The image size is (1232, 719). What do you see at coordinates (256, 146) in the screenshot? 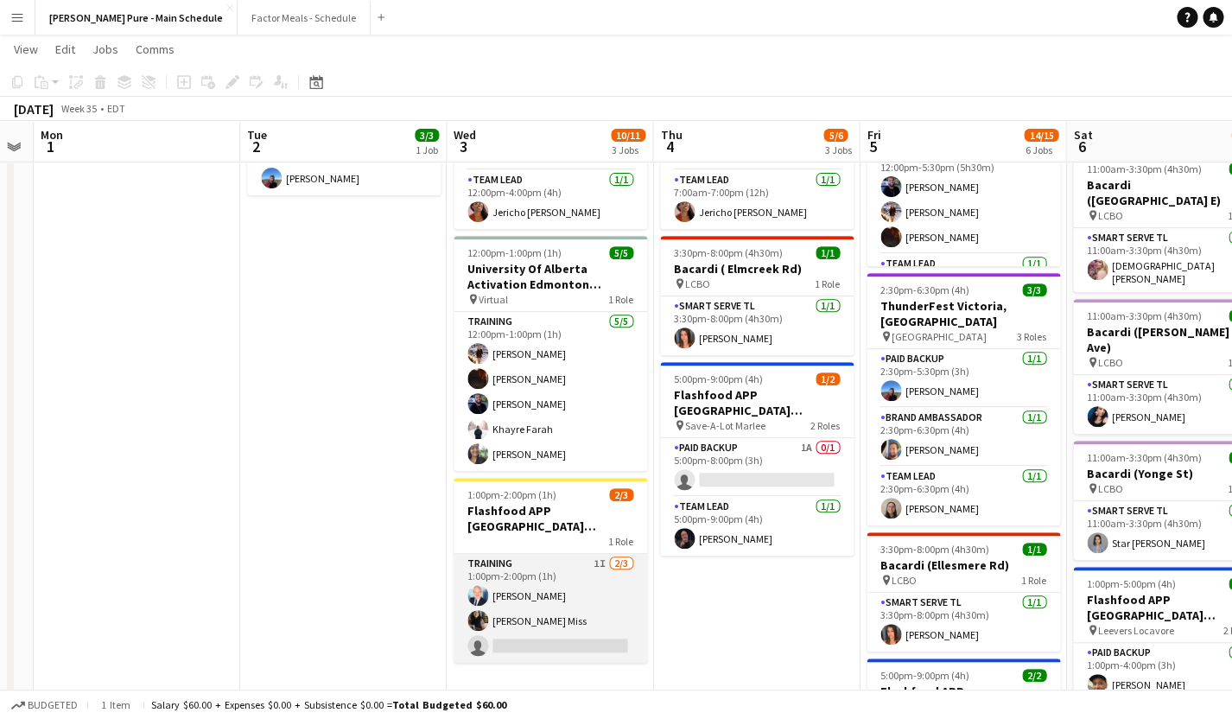
I see `span: 2` at bounding box center [256, 146].